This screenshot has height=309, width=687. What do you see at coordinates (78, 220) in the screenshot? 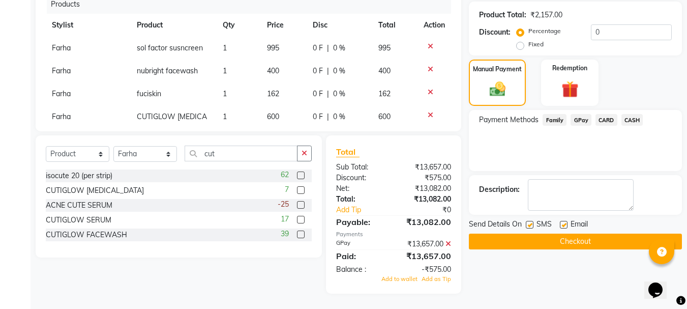
I see `div: CUTIGLOW SERUM` at bounding box center [78, 220].